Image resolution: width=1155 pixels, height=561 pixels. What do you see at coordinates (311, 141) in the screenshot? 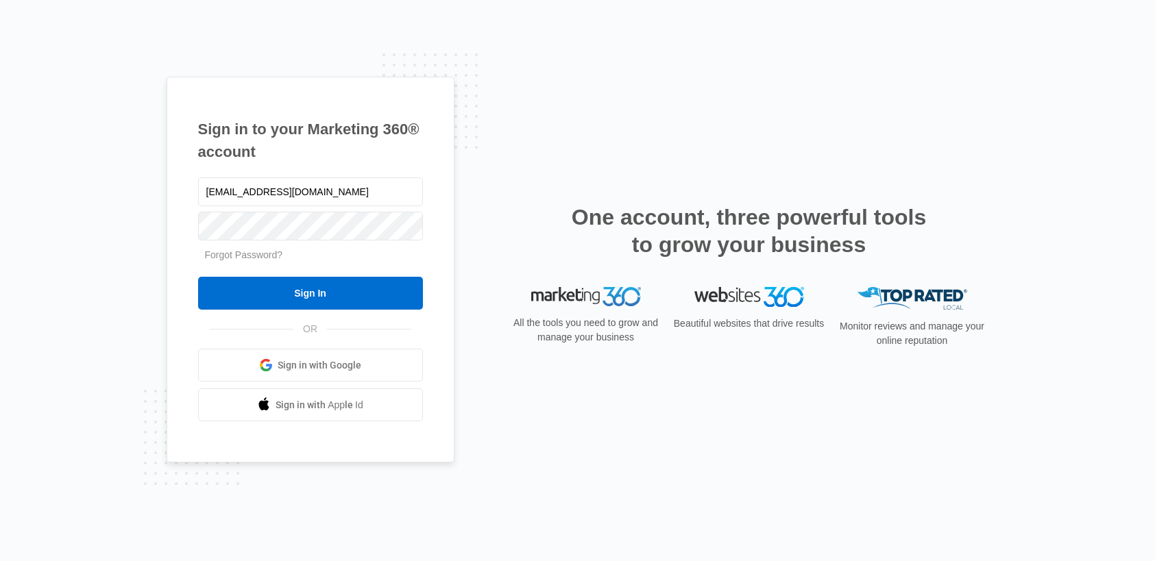
I see `h1: Sign in to your Marketing 360® account` at bounding box center [311, 141].